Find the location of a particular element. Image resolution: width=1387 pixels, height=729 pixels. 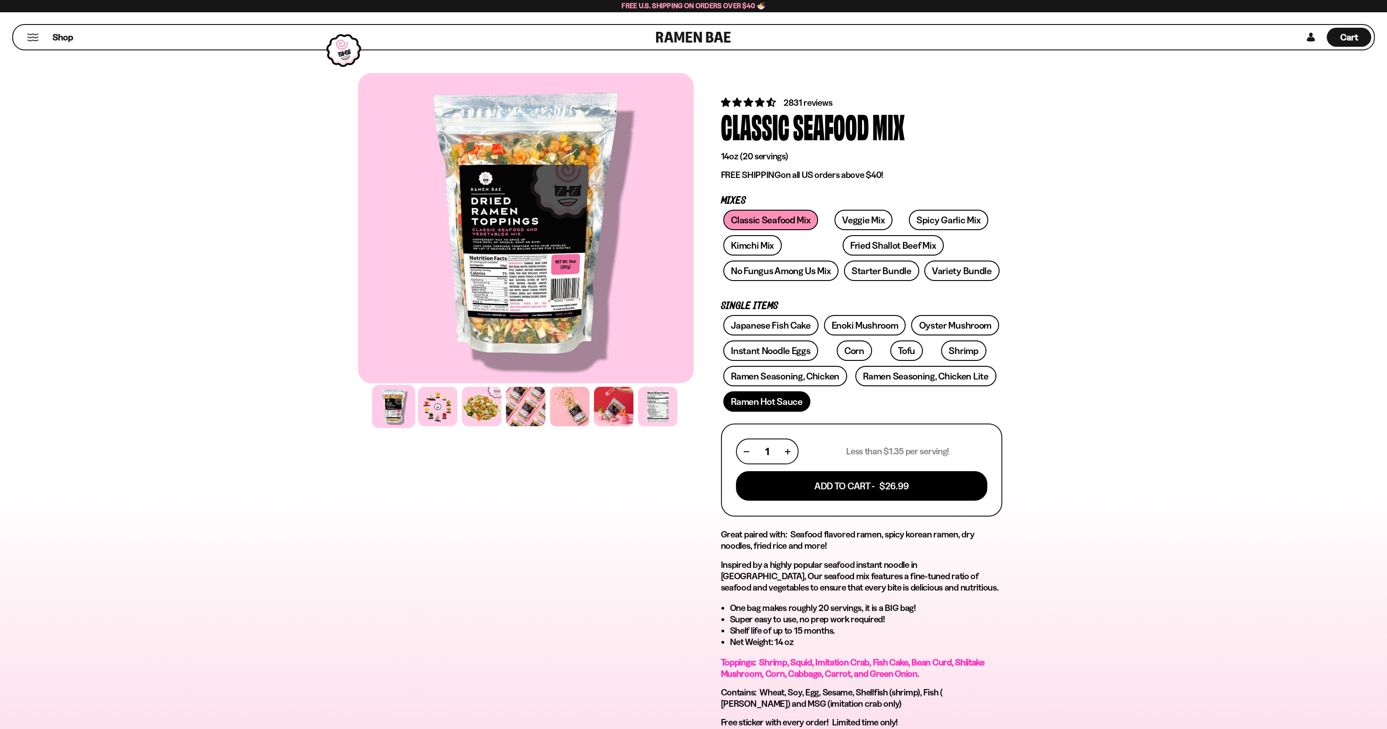

h2: Great paired with: Seafood flavored ramen, spicy korean ramen, dry noodles, fried rice and more! is located at coordinates (862, 540).